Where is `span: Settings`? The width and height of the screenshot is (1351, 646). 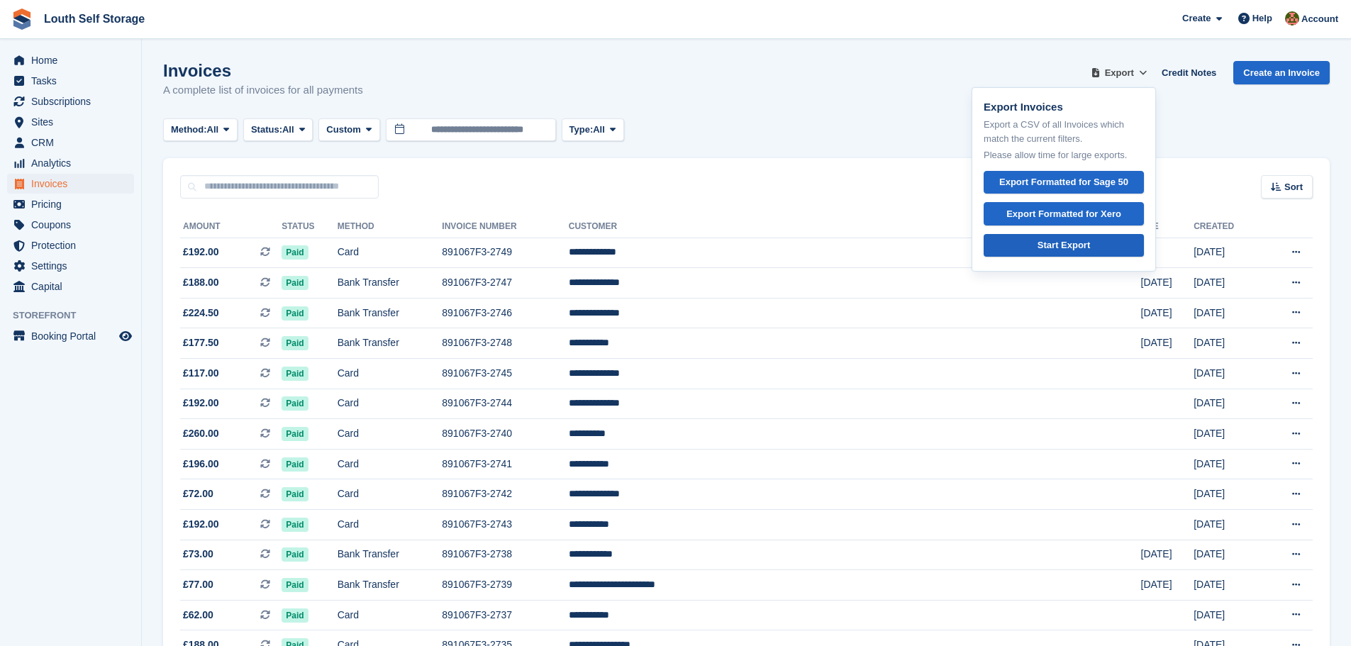
span: Settings is located at coordinates (74, 266).